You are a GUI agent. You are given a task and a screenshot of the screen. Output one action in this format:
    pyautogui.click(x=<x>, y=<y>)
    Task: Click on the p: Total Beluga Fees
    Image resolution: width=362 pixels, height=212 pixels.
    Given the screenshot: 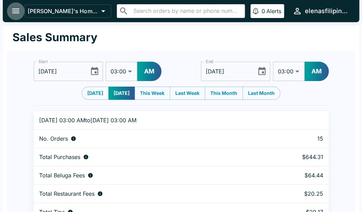 What is the action you would take?
    pyautogui.click(x=62, y=175)
    